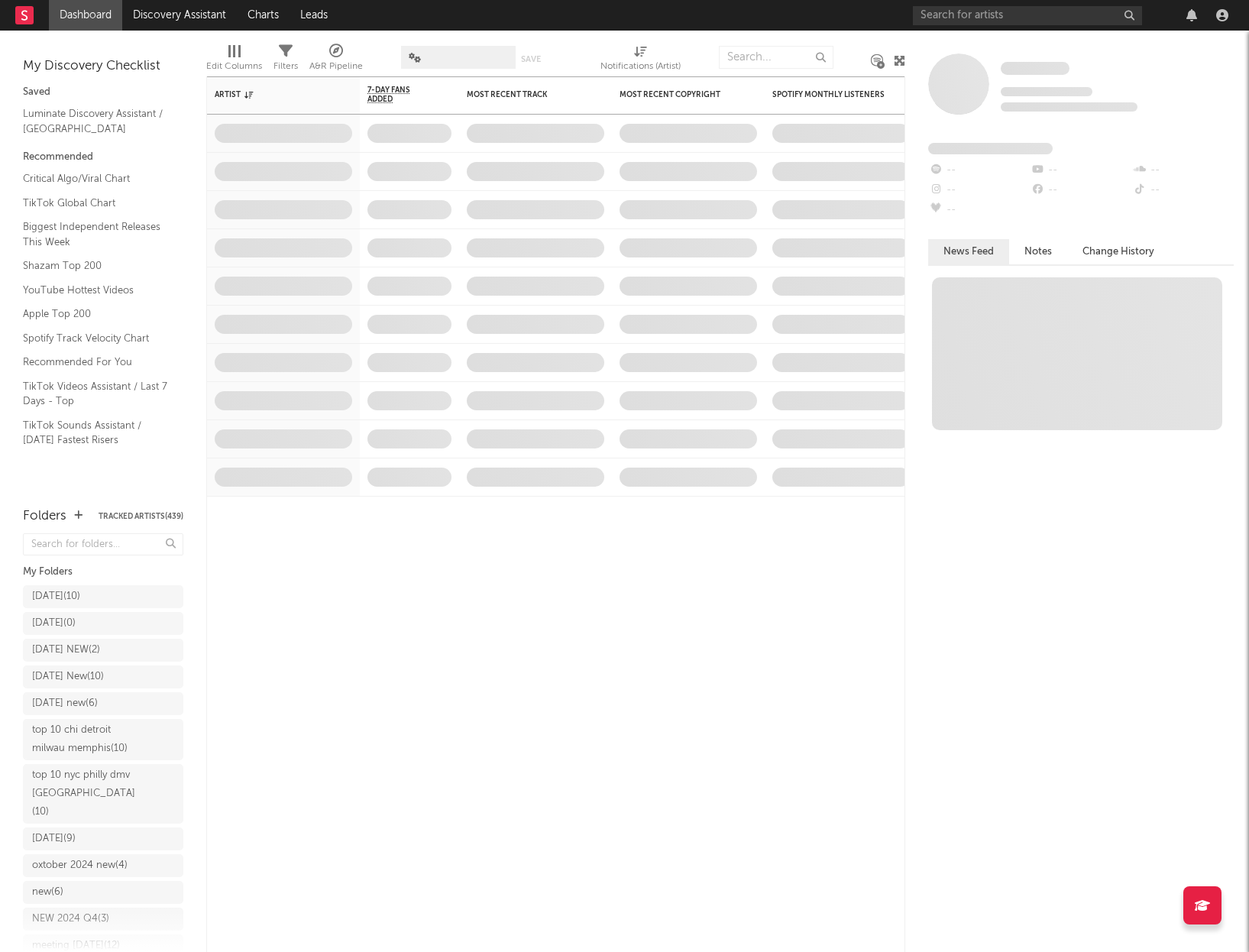 This screenshot has height=952, width=1249. What do you see at coordinates (96, 363) in the screenshot?
I see `a: Recommended For You` at bounding box center [96, 363].